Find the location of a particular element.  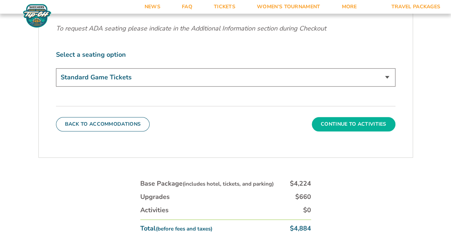

button: Continue To Activities is located at coordinates (354, 124).